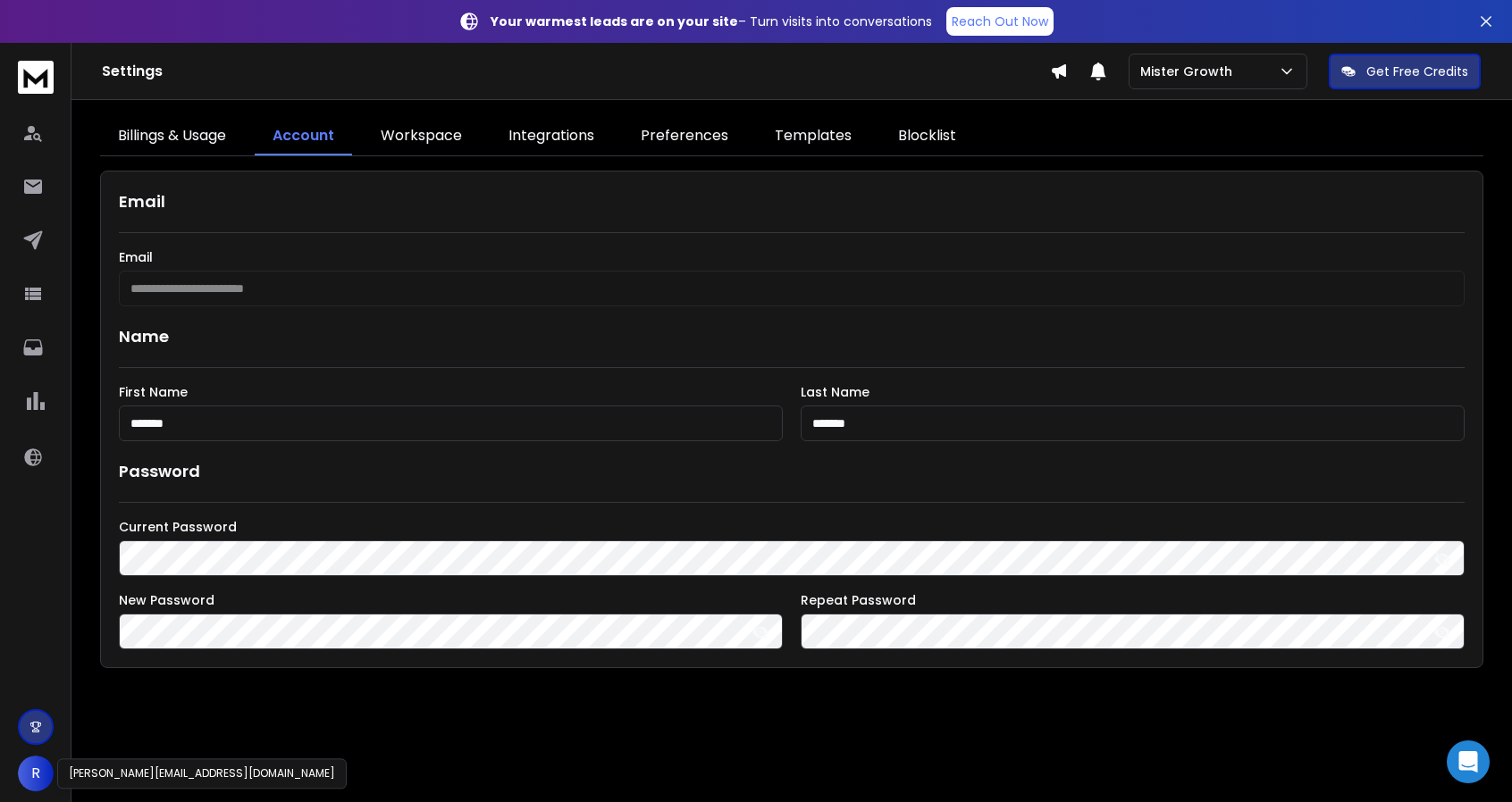  I want to click on label: New Password, so click(450, 601).